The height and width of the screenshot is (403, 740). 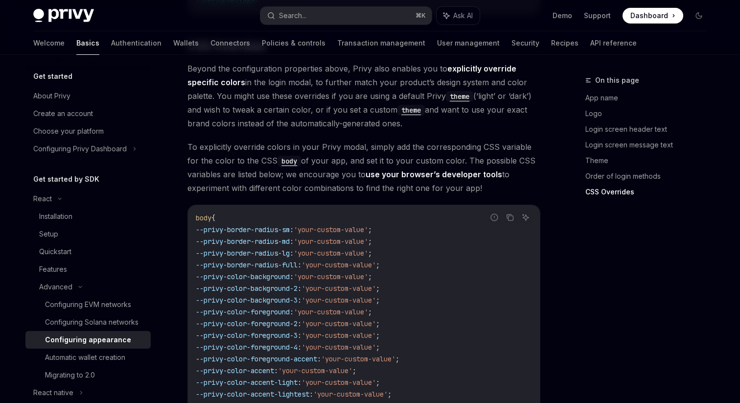 I want to click on a: Theme, so click(x=650, y=161).